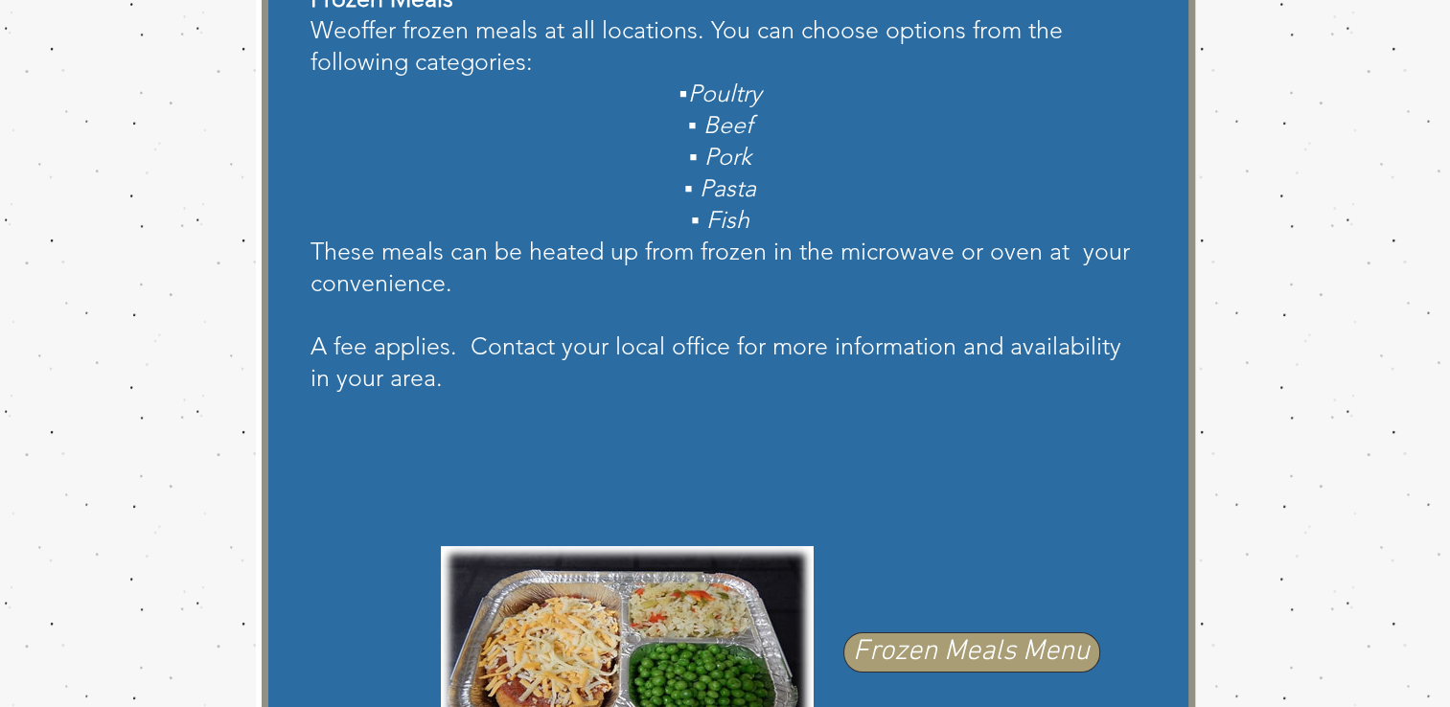  I want to click on span: offer frozen meals at all locations. You can choose options from the following categories:, so click(686, 45).